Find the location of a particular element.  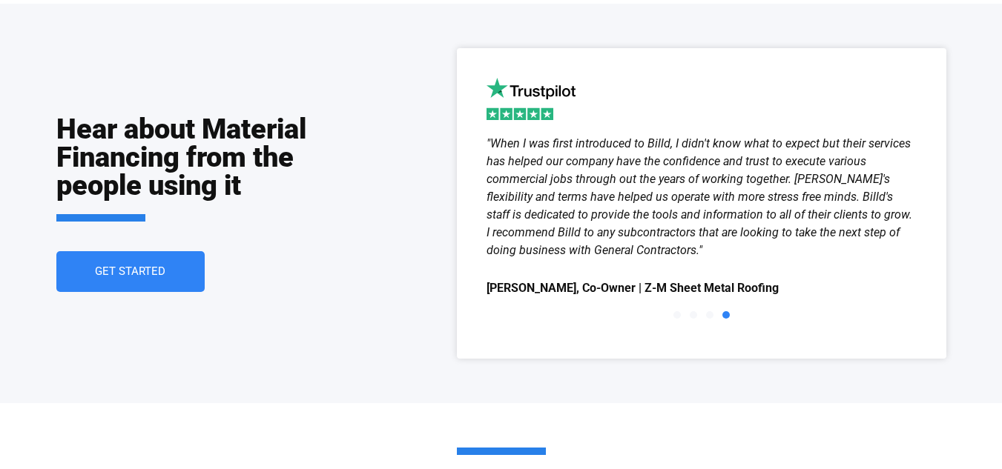

span: Go to slide 4 is located at coordinates (726, 315).